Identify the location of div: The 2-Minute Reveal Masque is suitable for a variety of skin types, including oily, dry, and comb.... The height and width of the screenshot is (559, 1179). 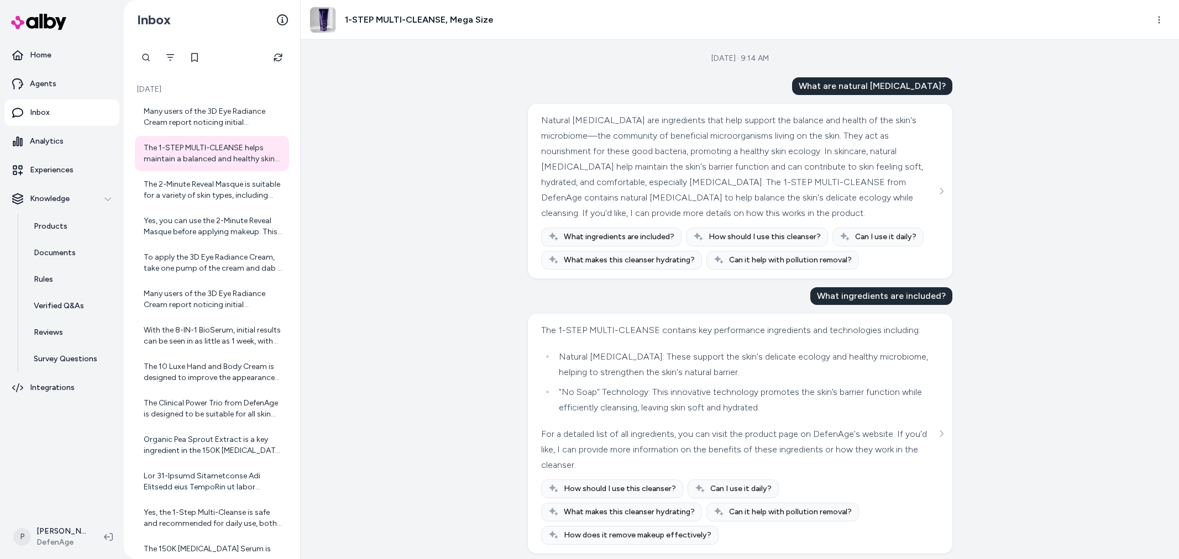
(213, 190).